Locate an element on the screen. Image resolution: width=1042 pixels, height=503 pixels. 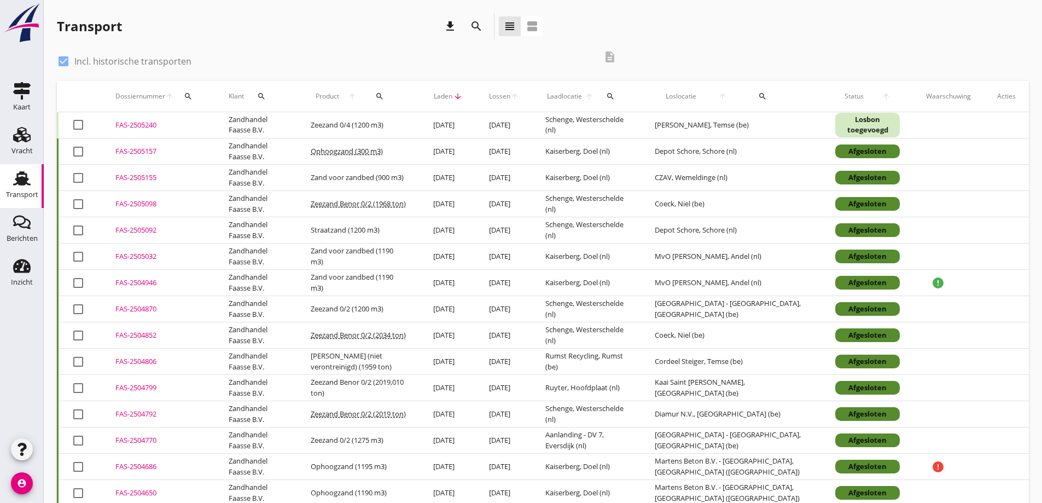
td: CZAV, Wemeldinge (nl) is located at coordinates (732, 178).